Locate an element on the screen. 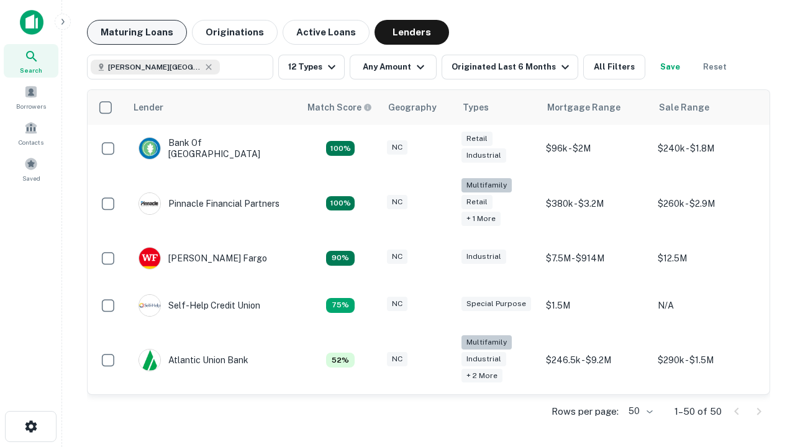 This screenshot has width=795, height=447. div: Special Purpose is located at coordinates (496, 304).